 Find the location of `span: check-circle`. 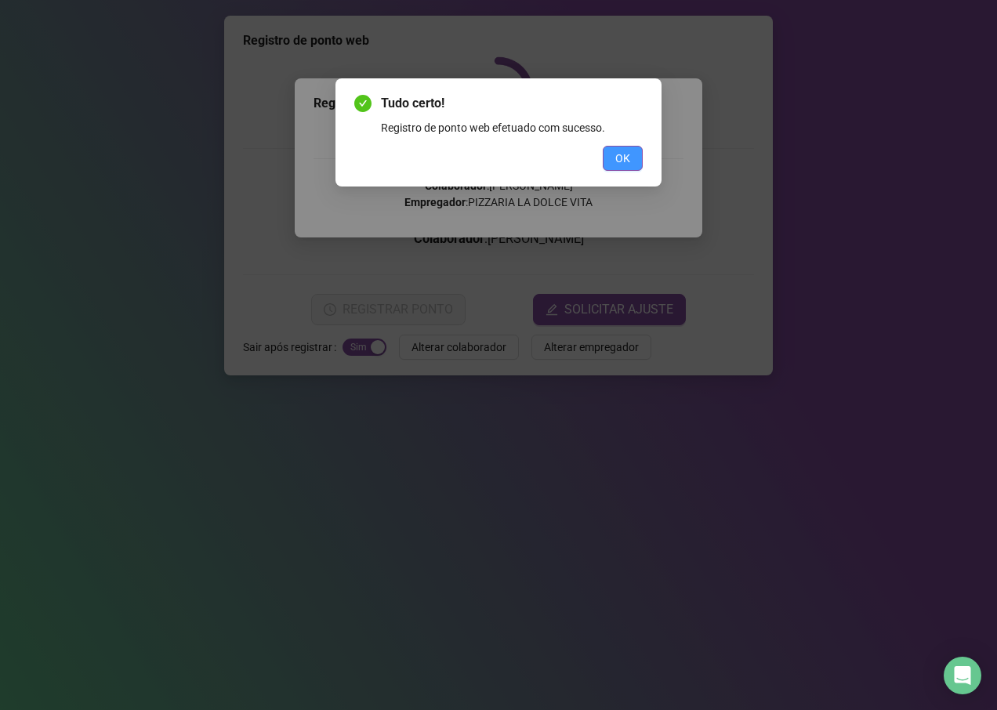

span: check-circle is located at coordinates (363, 103).